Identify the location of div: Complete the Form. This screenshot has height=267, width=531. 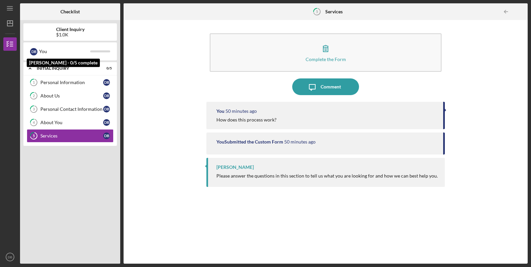
(326, 59).